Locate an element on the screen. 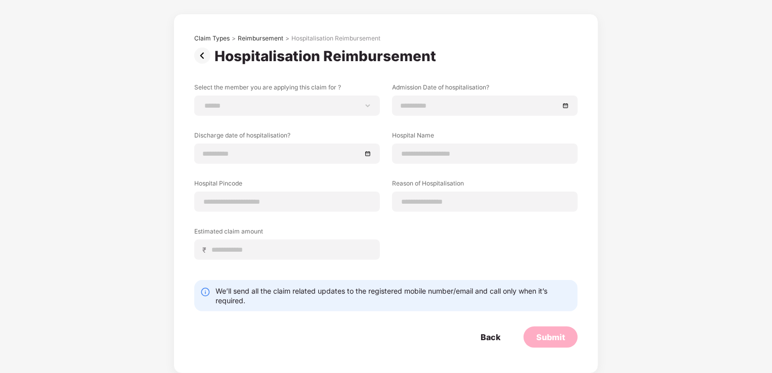  img: svg+xml;base64,PHN2ZyBpZD0iSW5mby0yMHgyMCIgeG1sbnM9Imh0dHA6Ly93d3cudzMub3JnLzIwMDAvc3ZnIiB3aWR0aD... is located at coordinates (205, 292).